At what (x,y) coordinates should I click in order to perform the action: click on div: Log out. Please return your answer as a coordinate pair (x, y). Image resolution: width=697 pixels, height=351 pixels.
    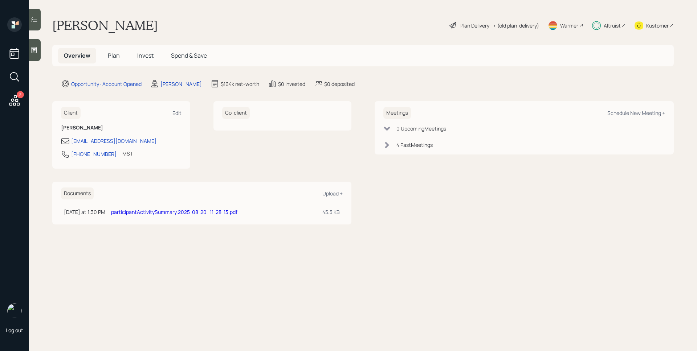
    Looking at the image, I should click on (15, 330).